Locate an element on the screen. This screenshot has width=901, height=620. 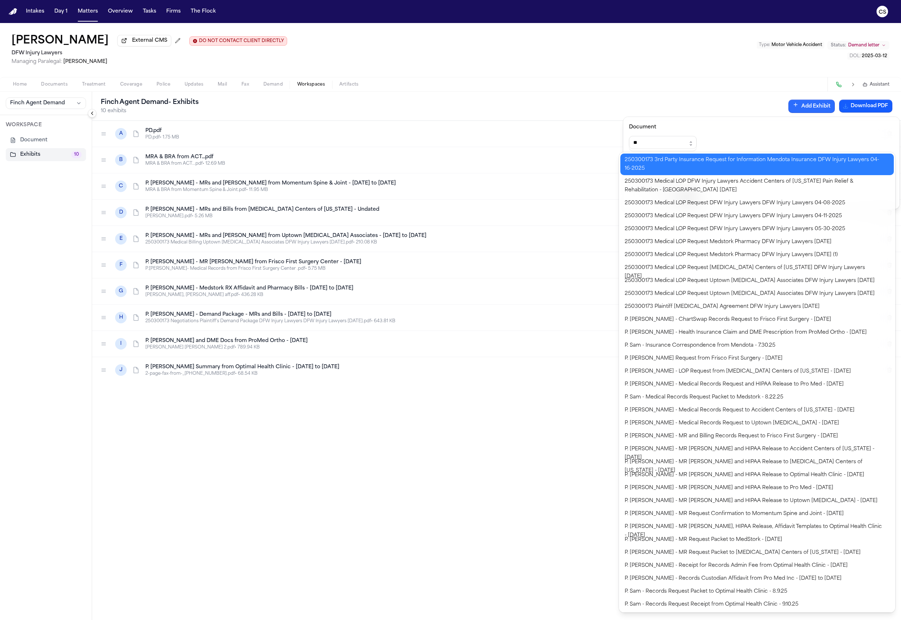
h4: MRA & BRA from ACT...pdf is located at coordinates (500, 157).